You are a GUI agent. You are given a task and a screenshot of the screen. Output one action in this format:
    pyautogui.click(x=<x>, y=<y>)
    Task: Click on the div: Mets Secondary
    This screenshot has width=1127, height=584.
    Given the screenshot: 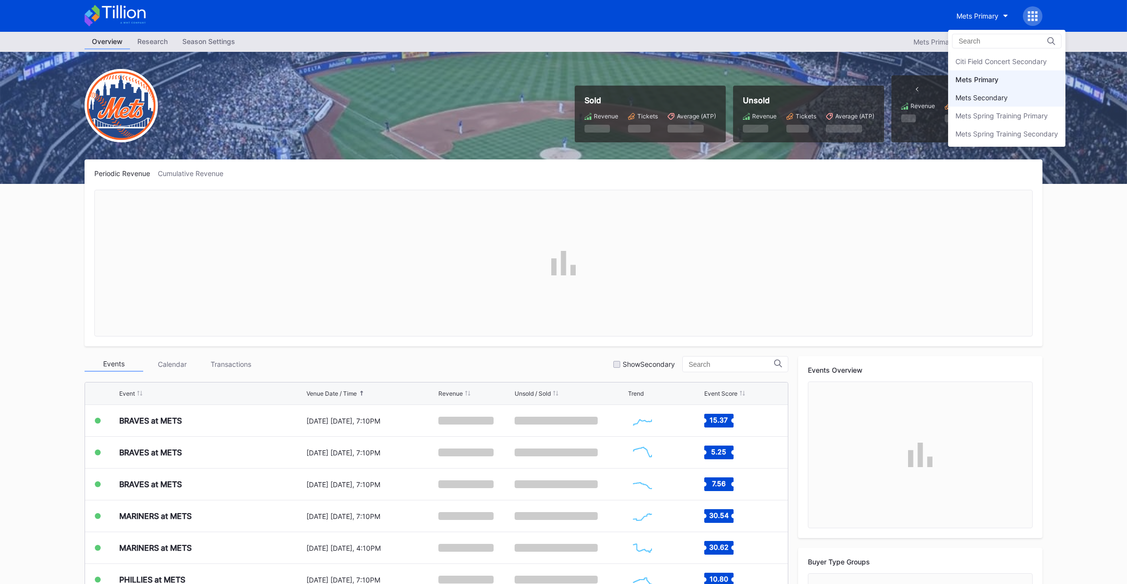 What is the action you would take?
    pyautogui.click(x=982, y=97)
    